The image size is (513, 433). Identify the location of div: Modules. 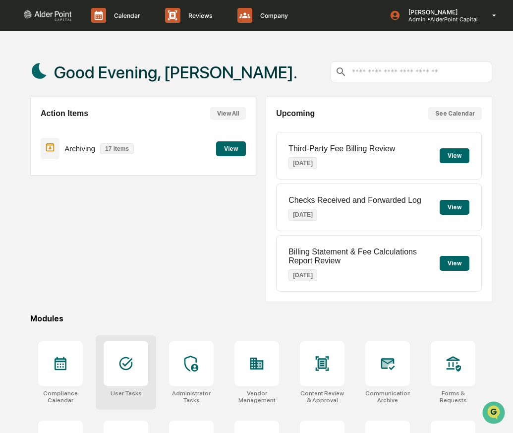
(261, 318).